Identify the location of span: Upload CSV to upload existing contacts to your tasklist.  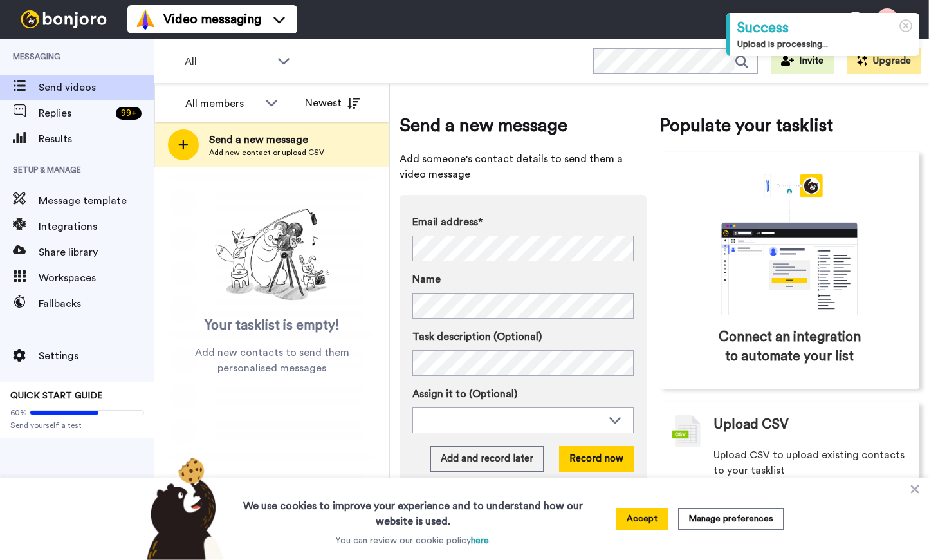
(810, 462).